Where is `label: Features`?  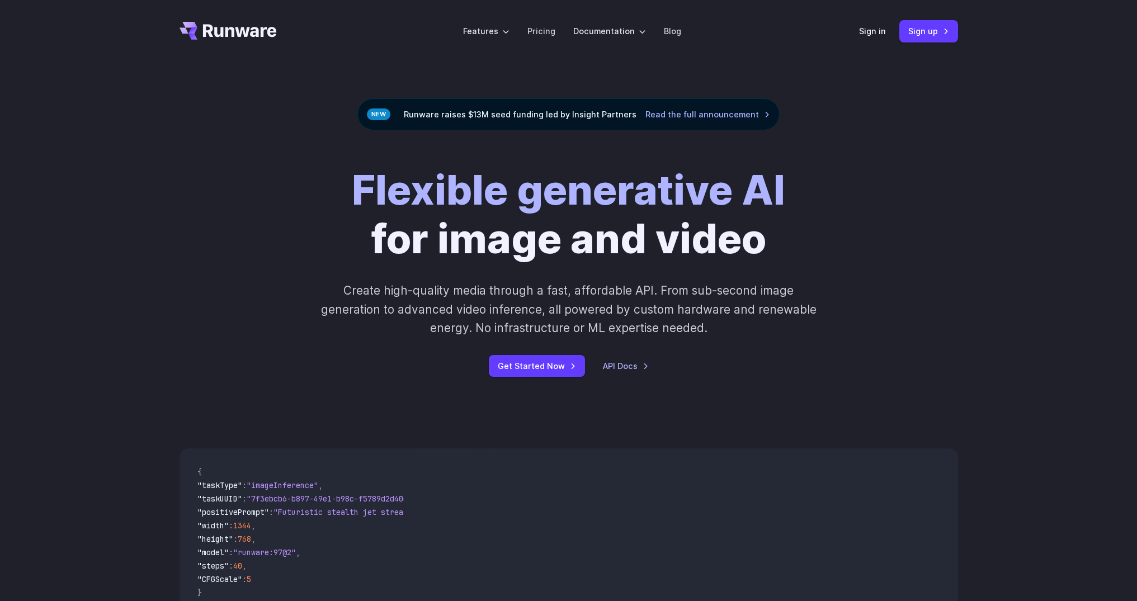 label: Features is located at coordinates (486, 31).